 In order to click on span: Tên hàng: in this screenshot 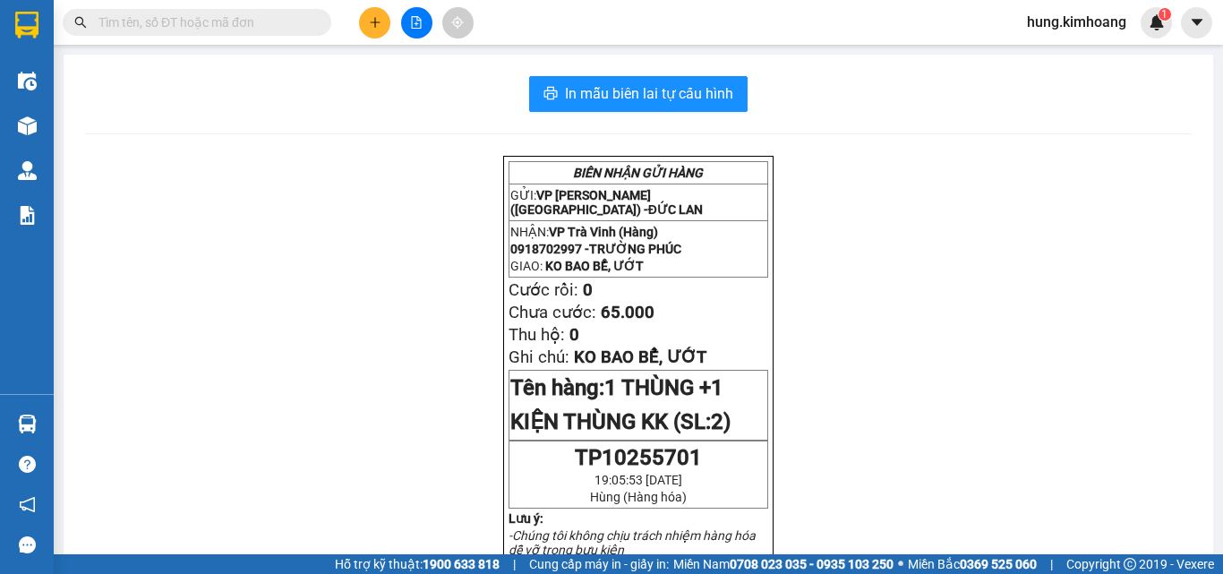, I will do `click(620, 405)`.